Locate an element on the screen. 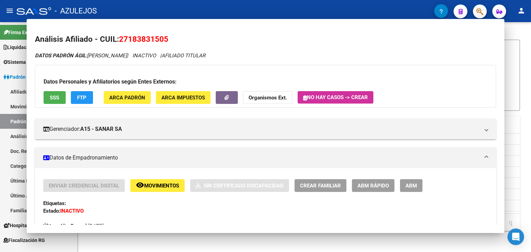 This screenshot has height=252, width=531. mat-panel-title: Datos de Empadronamiento is located at coordinates (261, 158).